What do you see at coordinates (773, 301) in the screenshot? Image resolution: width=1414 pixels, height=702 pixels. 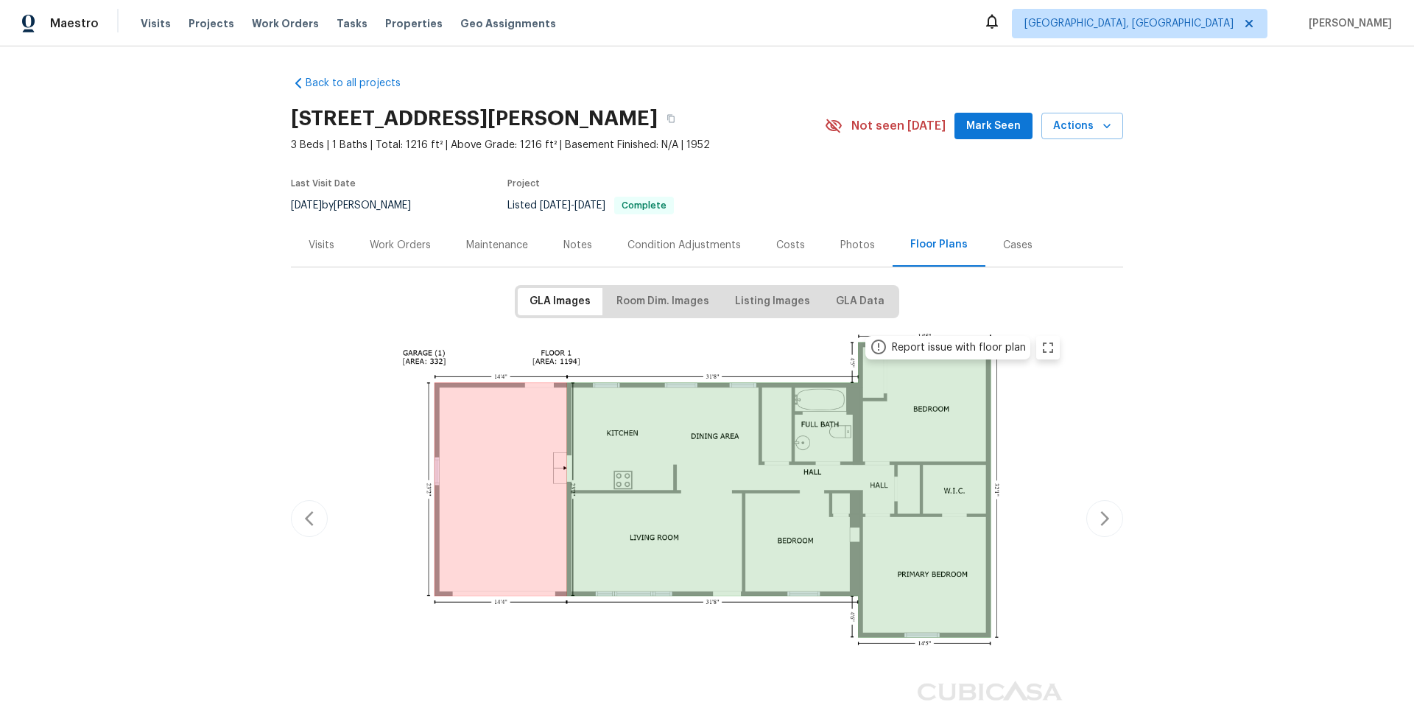 I see `button: Listing Images` at bounding box center [773, 301].